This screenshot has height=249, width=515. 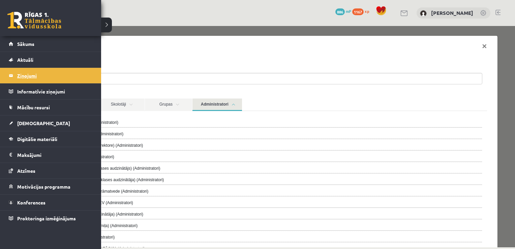 I want to click on a: Grupas, so click(x=141, y=78).